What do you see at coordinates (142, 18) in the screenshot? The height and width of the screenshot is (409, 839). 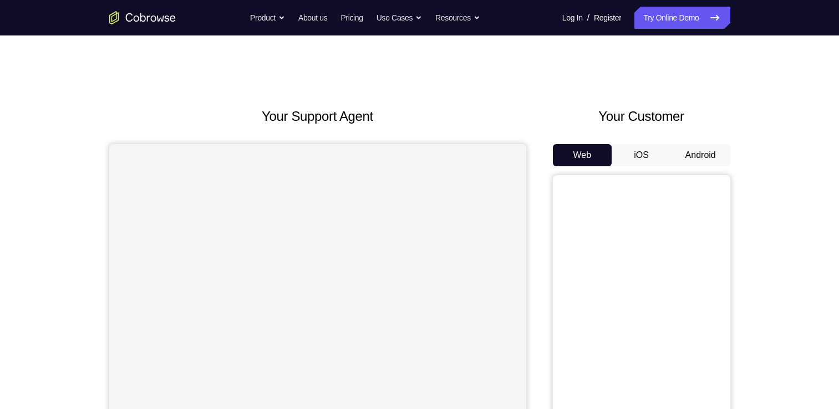 I see `a: Go to the home page` at bounding box center [142, 18].